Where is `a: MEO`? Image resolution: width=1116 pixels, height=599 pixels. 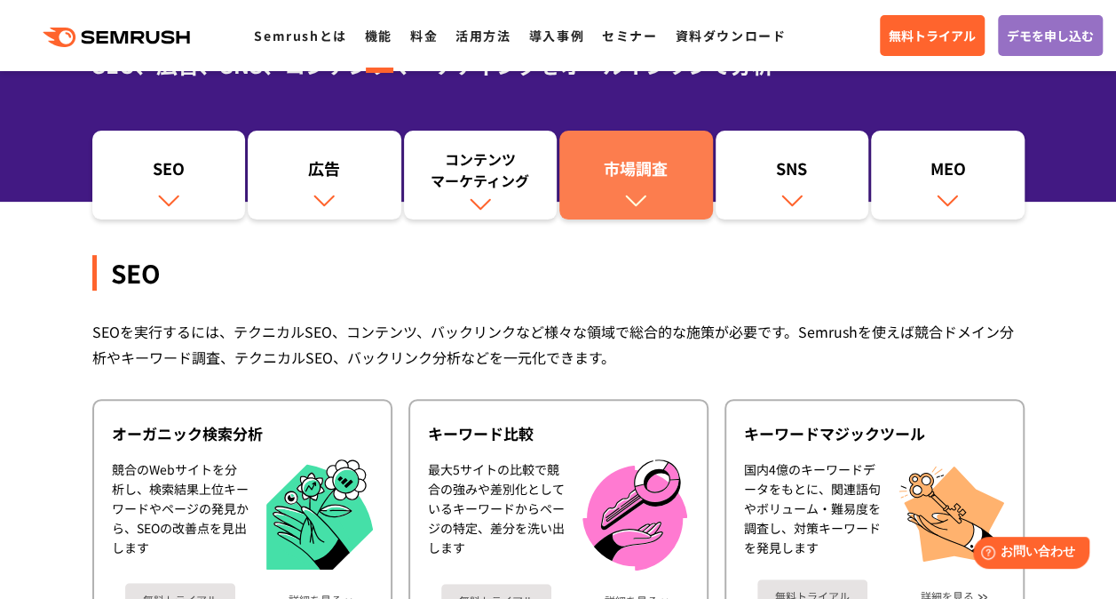
a: MEO is located at coordinates (948, 175).